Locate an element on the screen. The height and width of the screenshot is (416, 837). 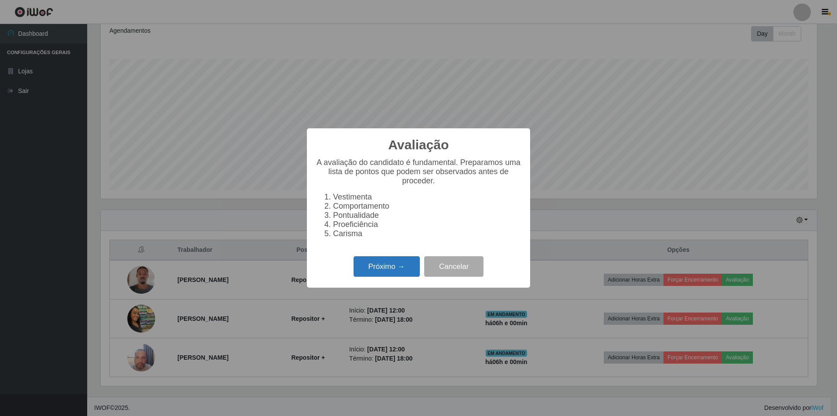
button: Próximo → is located at coordinates (387, 266).